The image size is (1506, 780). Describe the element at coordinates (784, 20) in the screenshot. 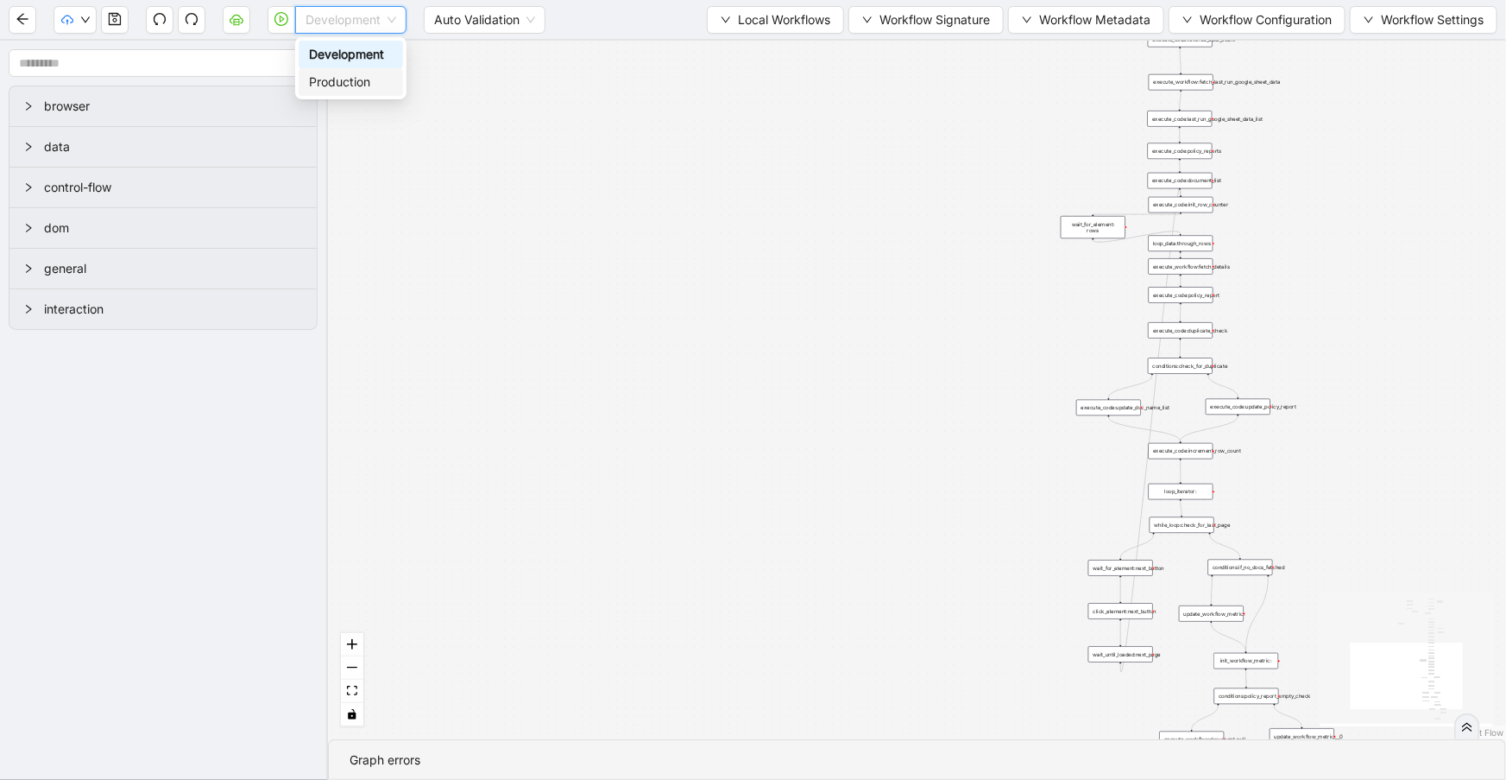

I see `span: Local Workflows` at that location.